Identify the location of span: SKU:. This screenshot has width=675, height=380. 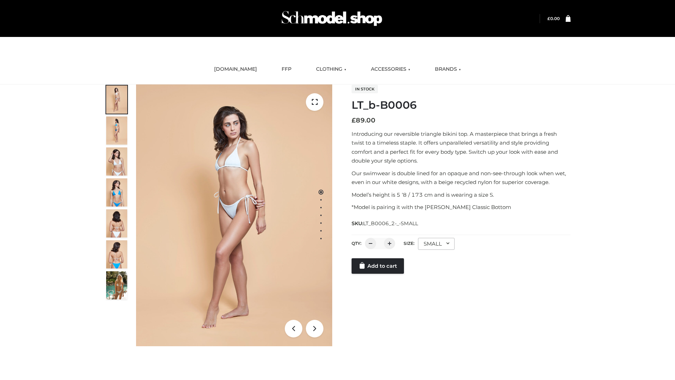
(385, 223).